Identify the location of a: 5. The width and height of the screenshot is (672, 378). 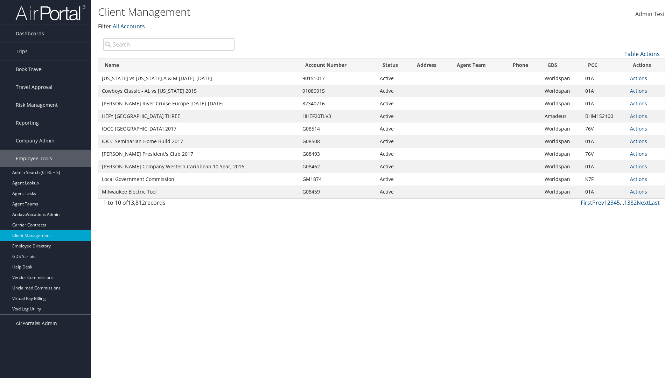
(618, 203).